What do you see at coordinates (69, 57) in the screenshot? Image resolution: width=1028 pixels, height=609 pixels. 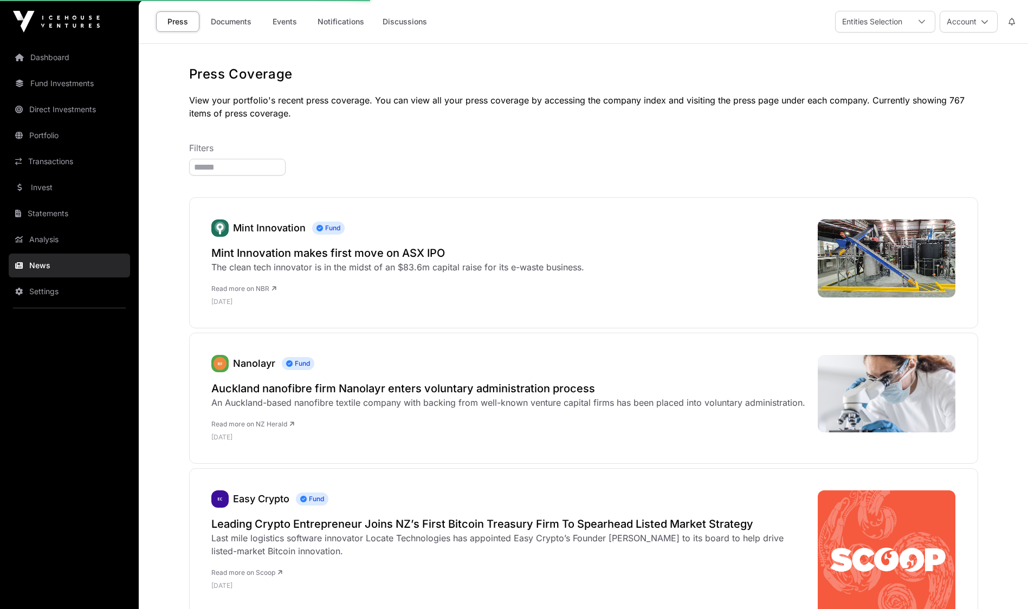 I see `a: Dashboard` at bounding box center [69, 57].